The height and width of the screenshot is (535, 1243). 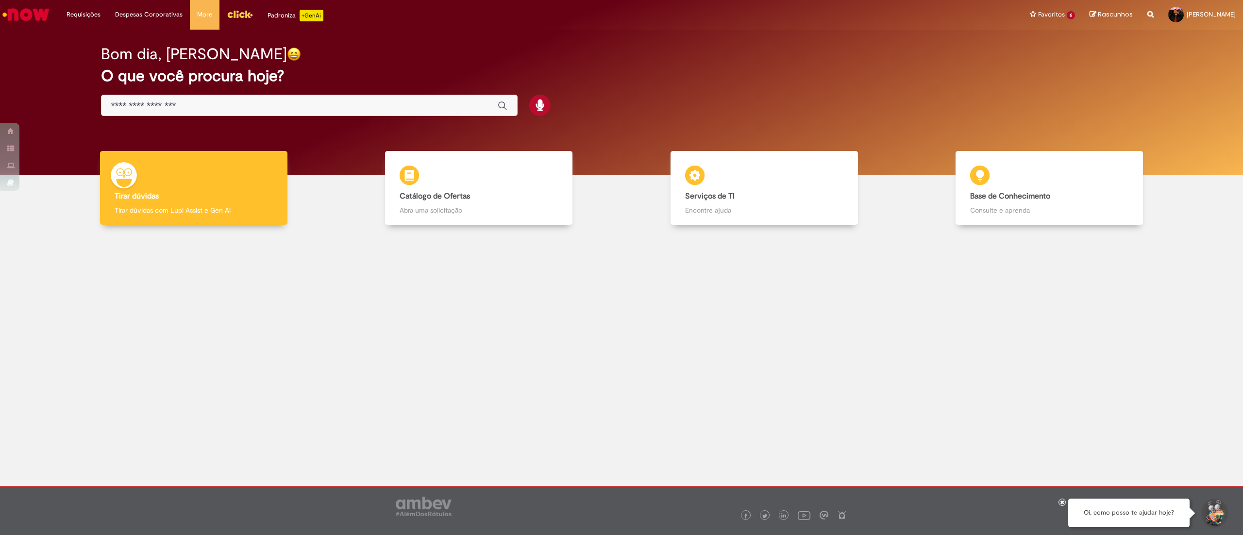 What do you see at coordinates (1071, 15) in the screenshot?
I see `span: 6` at bounding box center [1071, 15].